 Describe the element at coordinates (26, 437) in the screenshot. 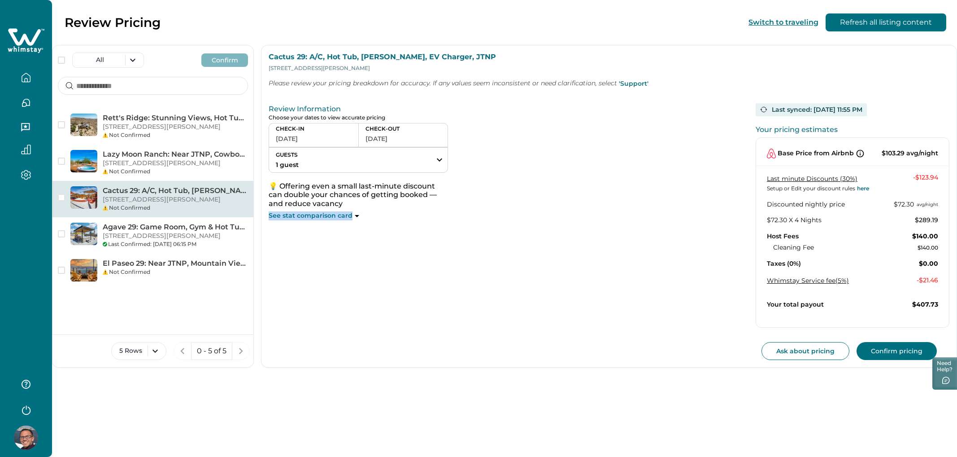

I see `img: Whimstay Host` at that location.